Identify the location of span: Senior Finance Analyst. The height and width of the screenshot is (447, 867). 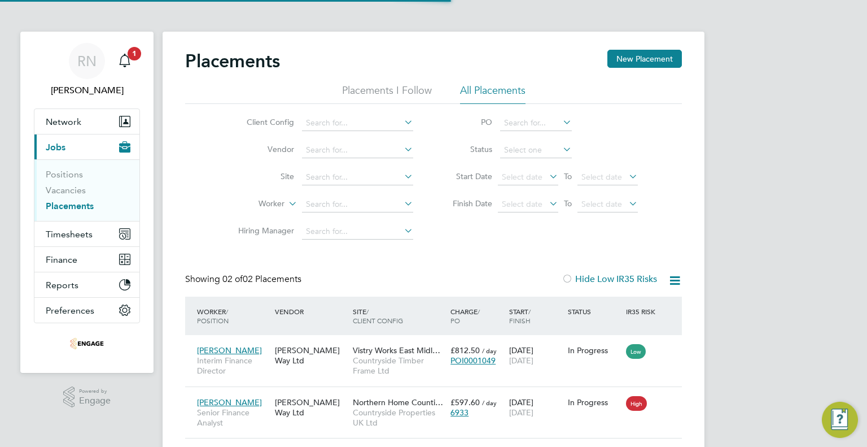
(233, 417).